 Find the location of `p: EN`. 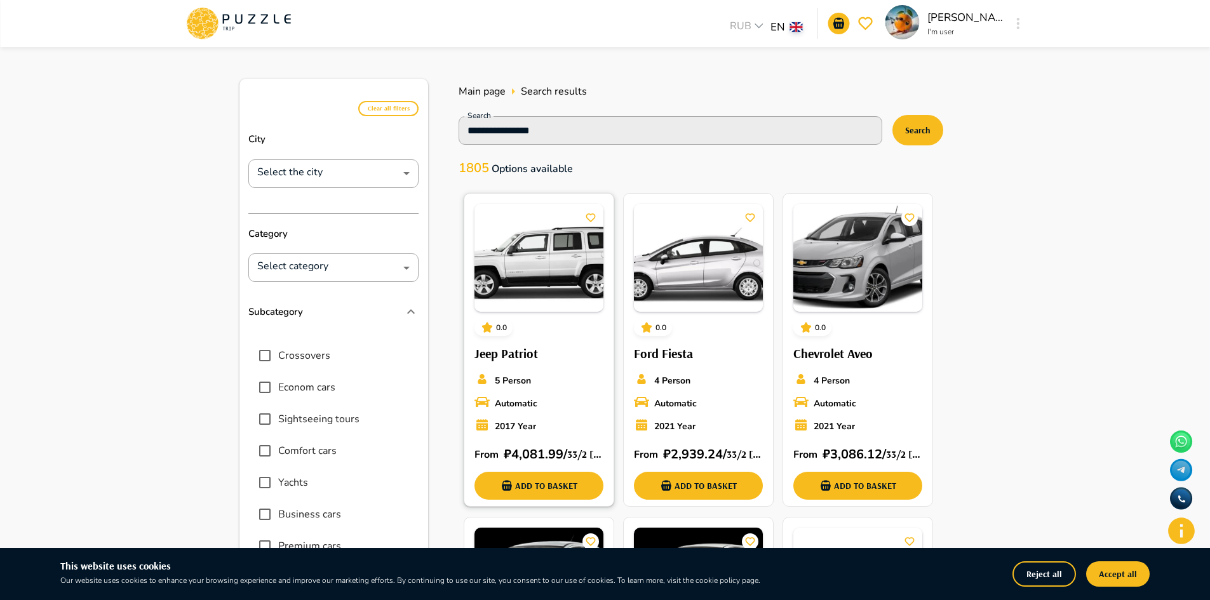

p: EN is located at coordinates (777, 27).